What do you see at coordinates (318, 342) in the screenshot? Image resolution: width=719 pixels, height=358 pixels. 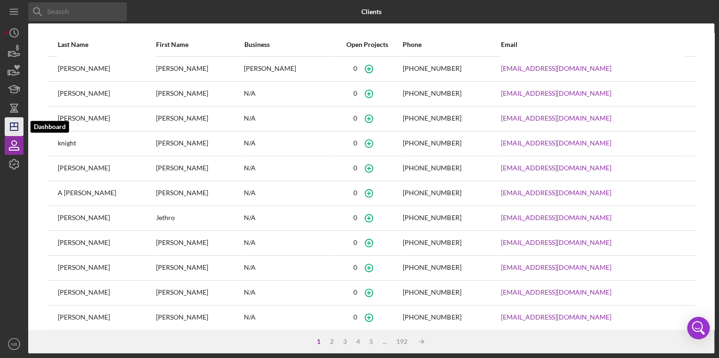 I see `div: 1` at bounding box center [318, 342].